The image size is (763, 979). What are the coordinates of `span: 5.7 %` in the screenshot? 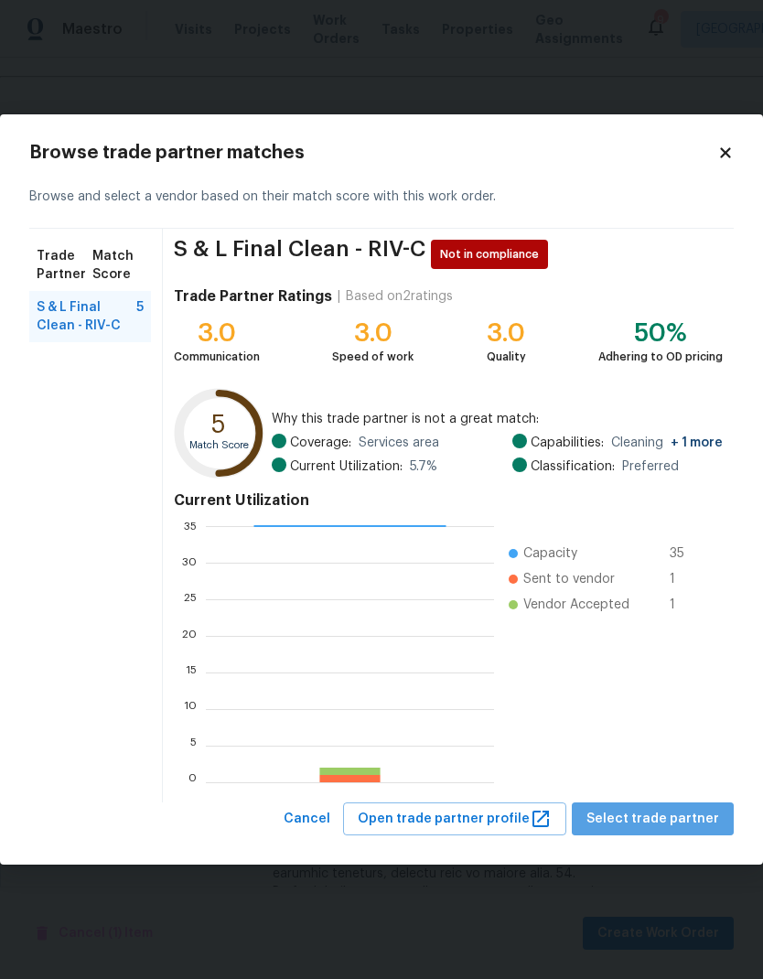 It's located at (424, 467).